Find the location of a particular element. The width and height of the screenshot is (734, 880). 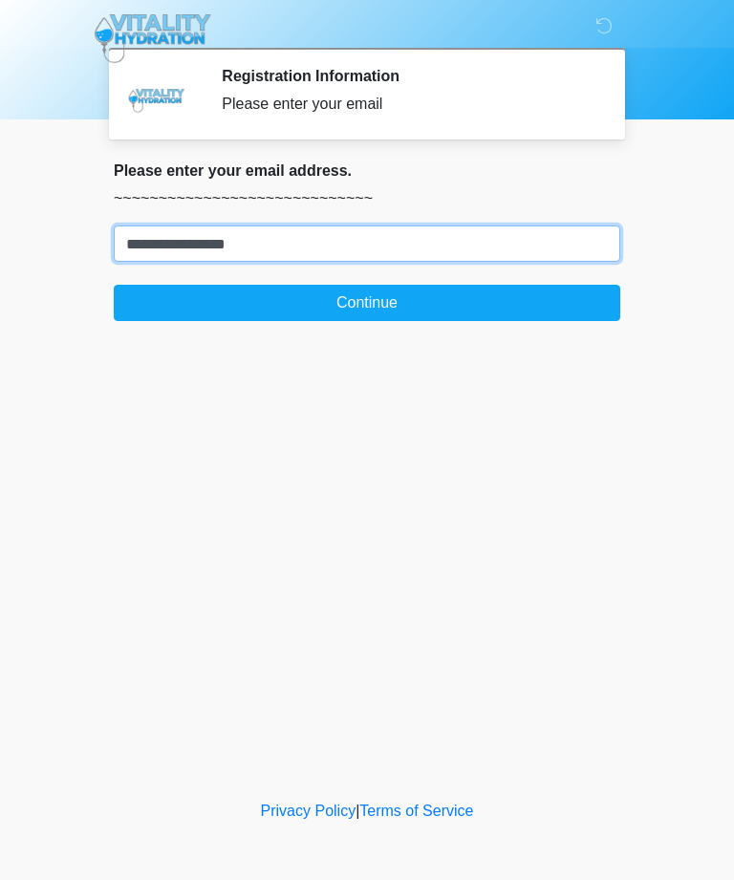

button: Continue is located at coordinates (367, 303).